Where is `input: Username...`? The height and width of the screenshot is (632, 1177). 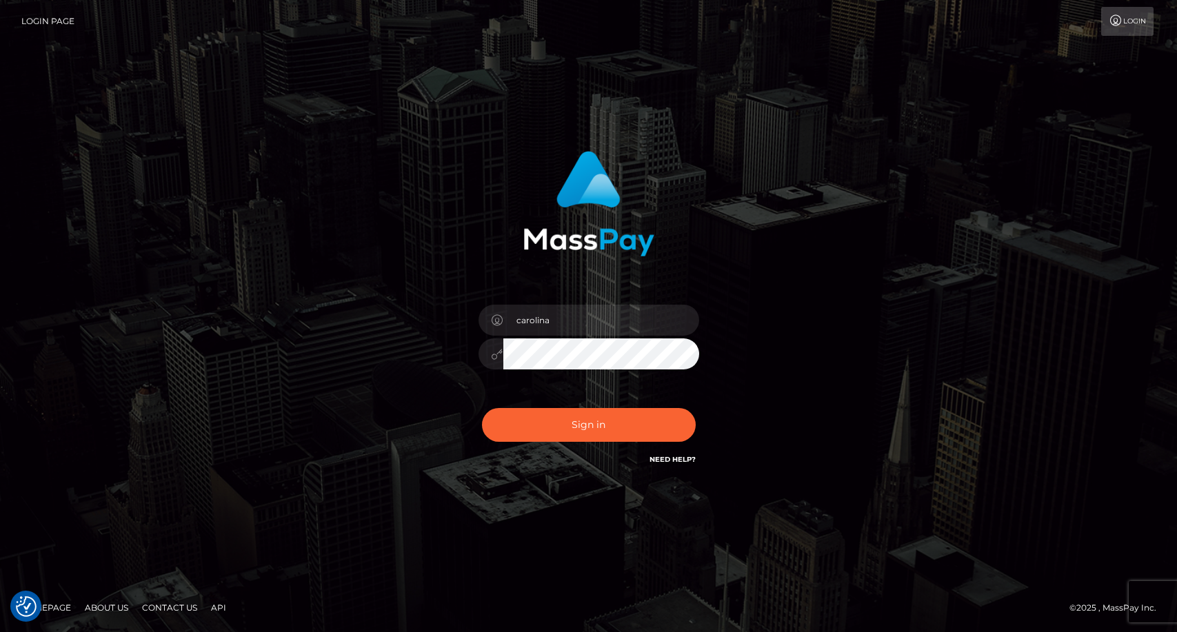 input: Username... is located at coordinates (601, 320).